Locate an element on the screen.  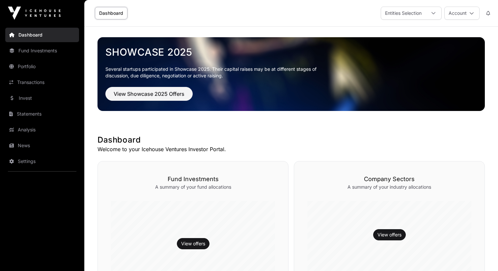
div: Entities Selection is located at coordinates (403, 13).